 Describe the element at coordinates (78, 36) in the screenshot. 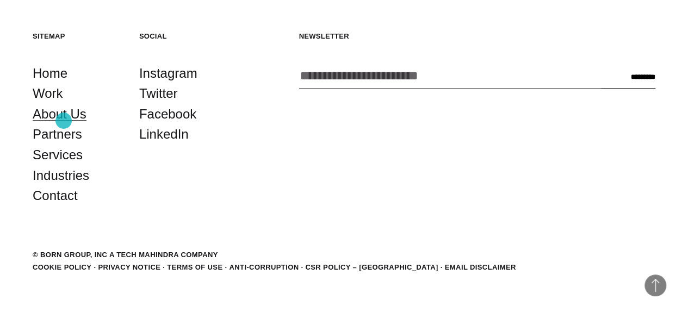

I see `h5: Sitemap` at that location.